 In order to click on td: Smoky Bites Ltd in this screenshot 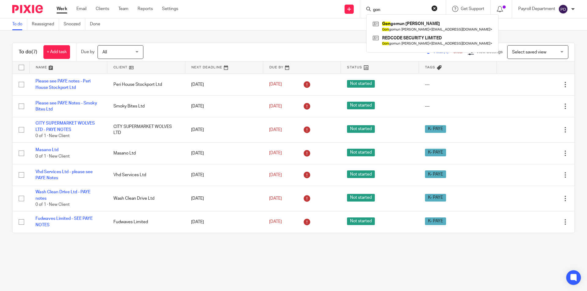, I will do `click(146, 106)`.